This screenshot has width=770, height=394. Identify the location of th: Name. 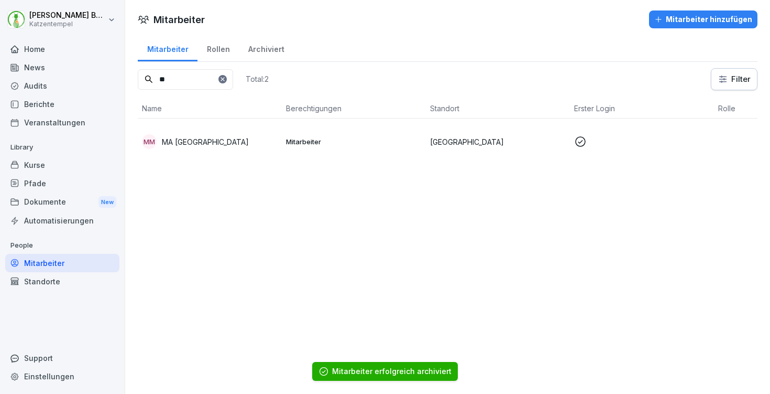
(210, 108).